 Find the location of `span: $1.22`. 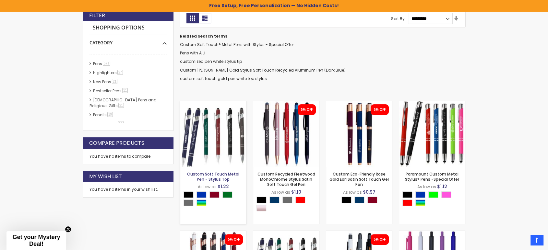

span: $1.22 is located at coordinates (223, 187).